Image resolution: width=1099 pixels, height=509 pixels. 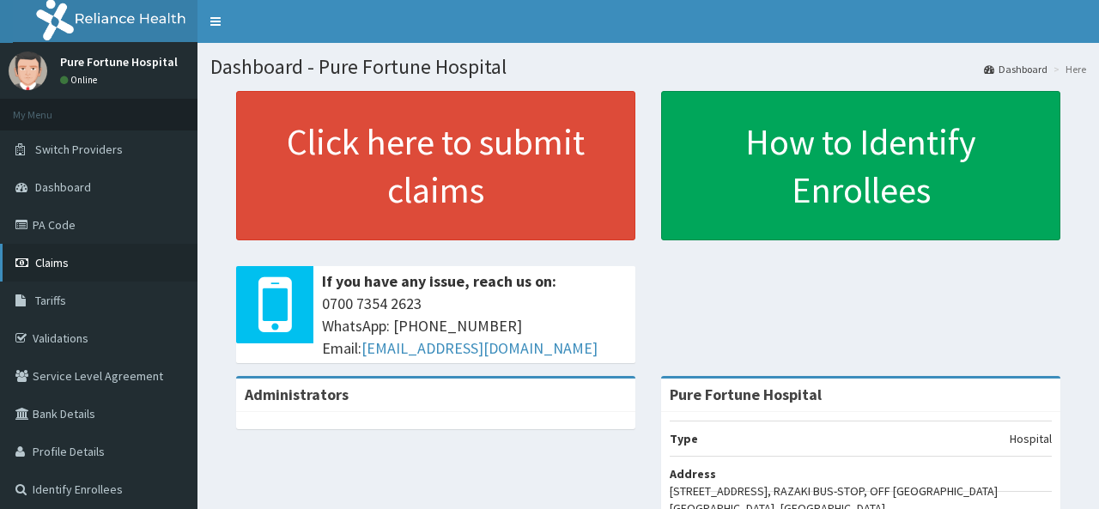 I want to click on p: Pure Fortune Hospital, so click(x=118, y=62).